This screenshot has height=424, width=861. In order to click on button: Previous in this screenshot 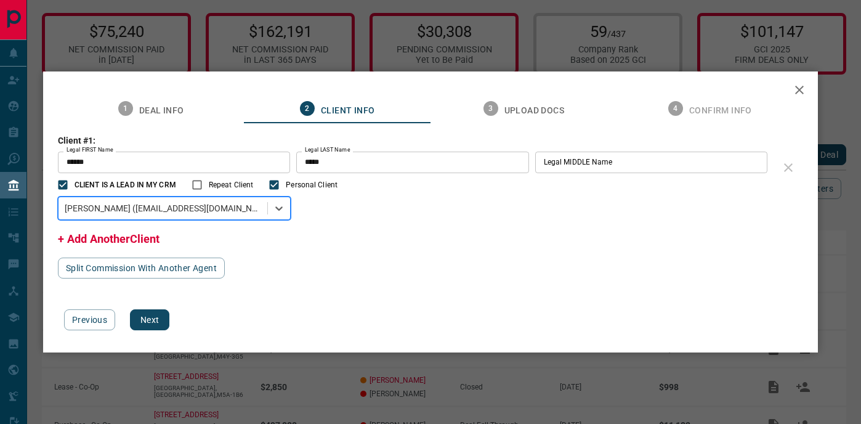, I will do `click(89, 320)`.